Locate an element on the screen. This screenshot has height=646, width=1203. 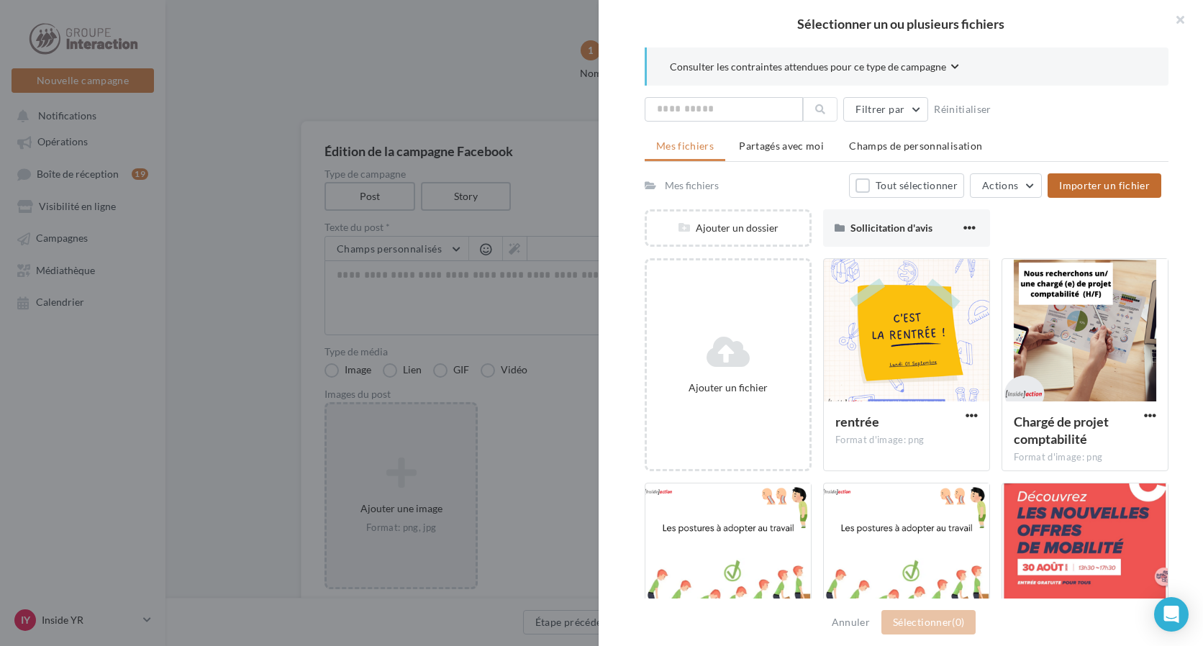
span: Champs de personnalisation is located at coordinates (916, 145).